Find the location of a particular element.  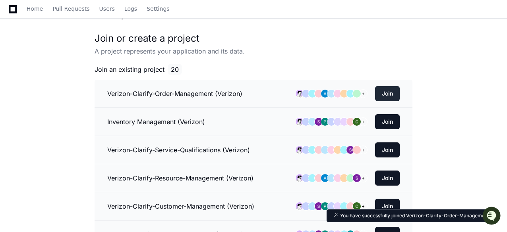

h1: Join or create a project is located at coordinates (254, 39).